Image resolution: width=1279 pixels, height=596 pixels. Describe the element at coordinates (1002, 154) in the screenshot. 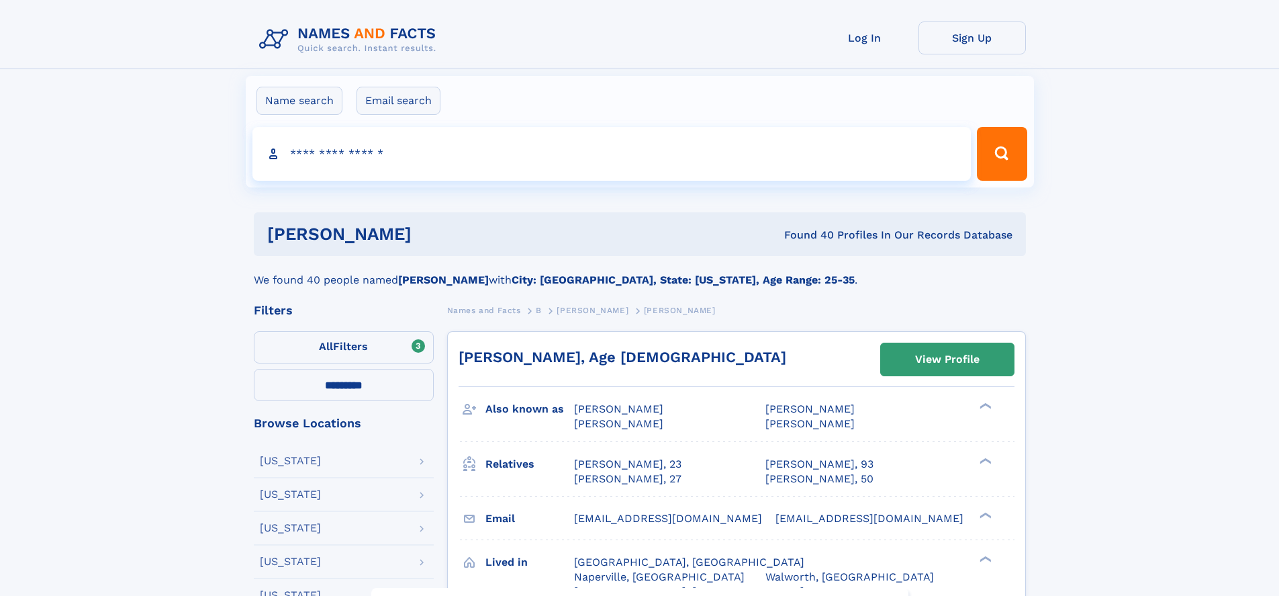

I see `button: Search Button` at that location.